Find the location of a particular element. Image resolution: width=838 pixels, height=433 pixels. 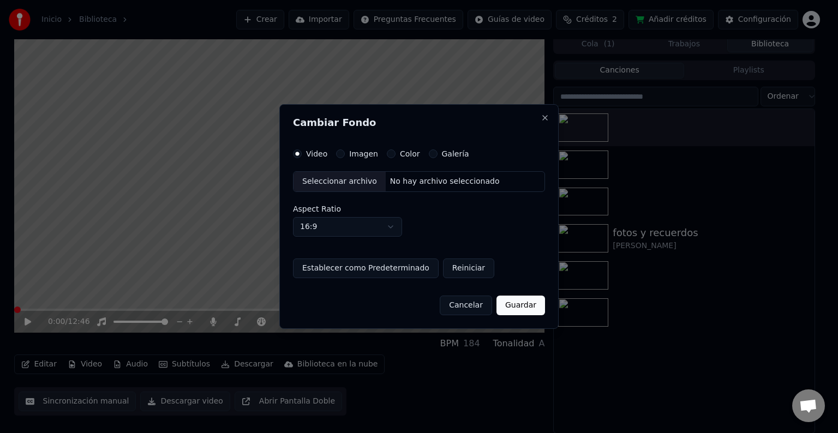

h2: Cambiar Fondo is located at coordinates (419, 123).